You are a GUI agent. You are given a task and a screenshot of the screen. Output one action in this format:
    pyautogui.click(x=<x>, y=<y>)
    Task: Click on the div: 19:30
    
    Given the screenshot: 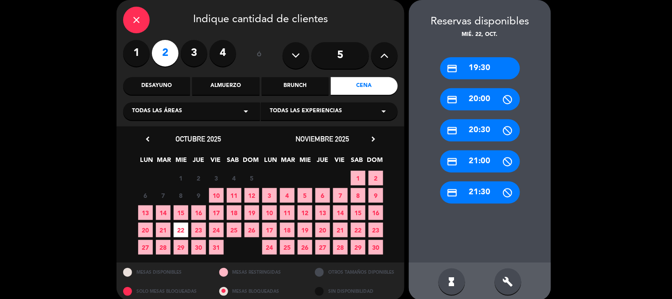 What is the action you would take?
    pyautogui.click(x=480, y=68)
    